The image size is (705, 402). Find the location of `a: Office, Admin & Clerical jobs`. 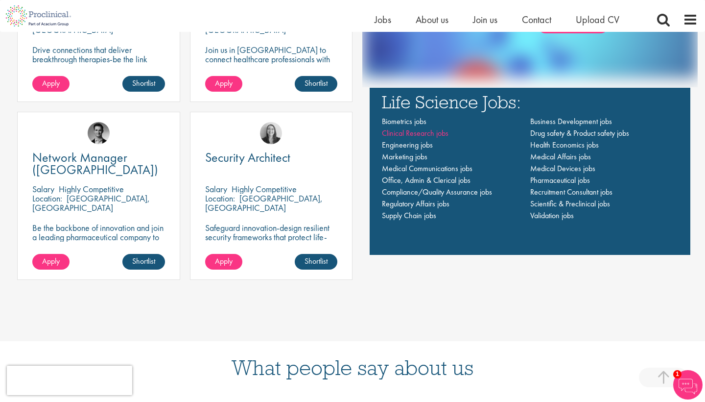

a: Office, Admin & Clerical jobs is located at coordinates (426, 180).